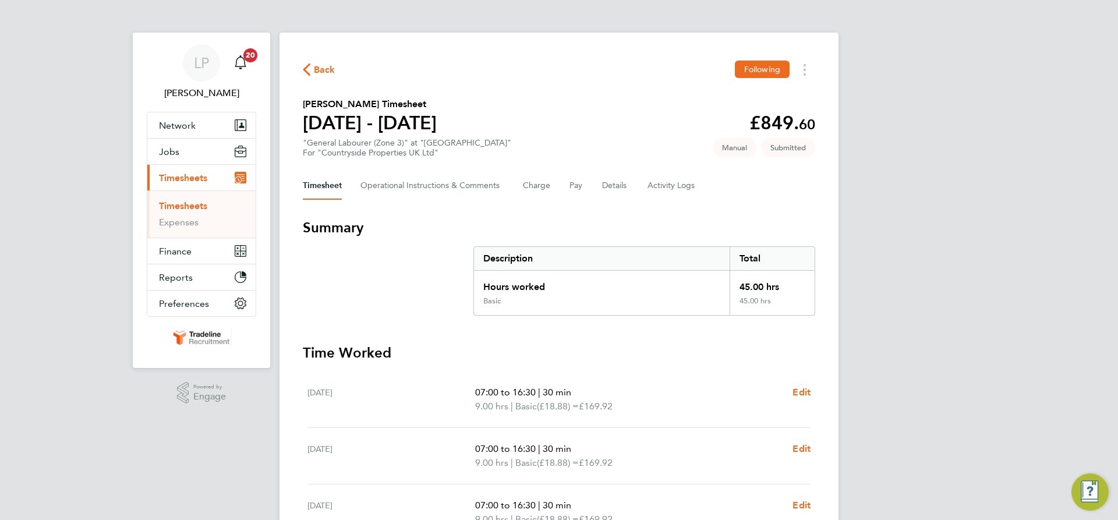  What do you see at coordinates (201, 93) in the screenshot?
I see `span: Lauren Pearson` at bounding box center [201, 93].